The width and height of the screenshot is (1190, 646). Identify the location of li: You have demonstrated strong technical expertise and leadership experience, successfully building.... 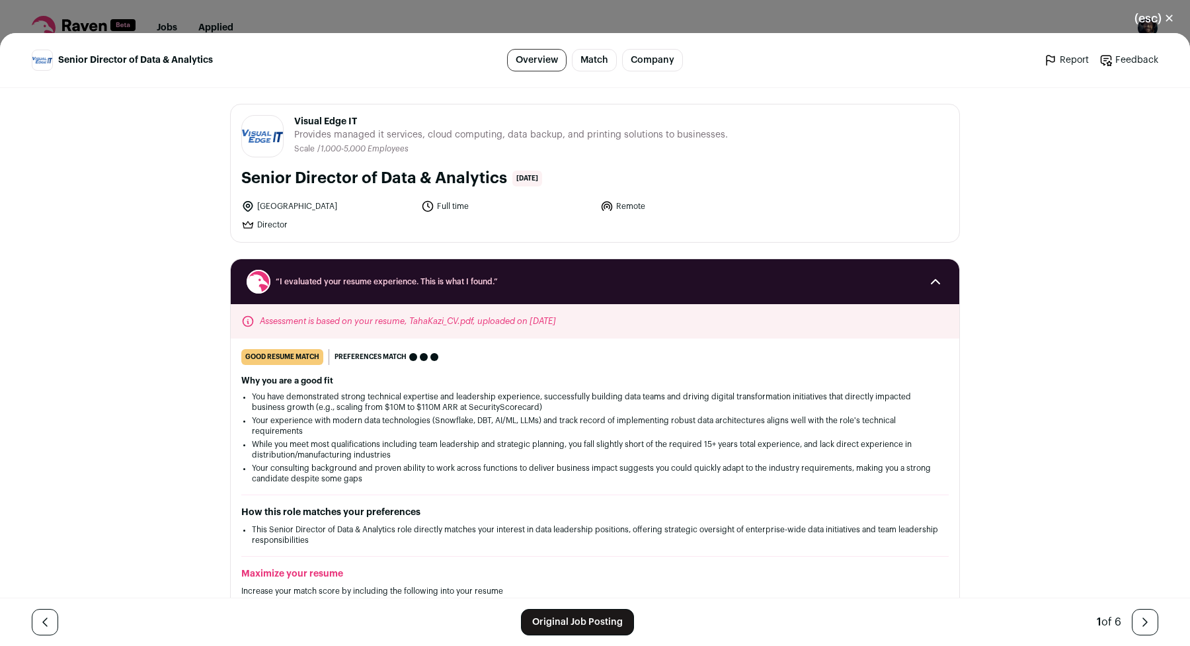
(595, 402).